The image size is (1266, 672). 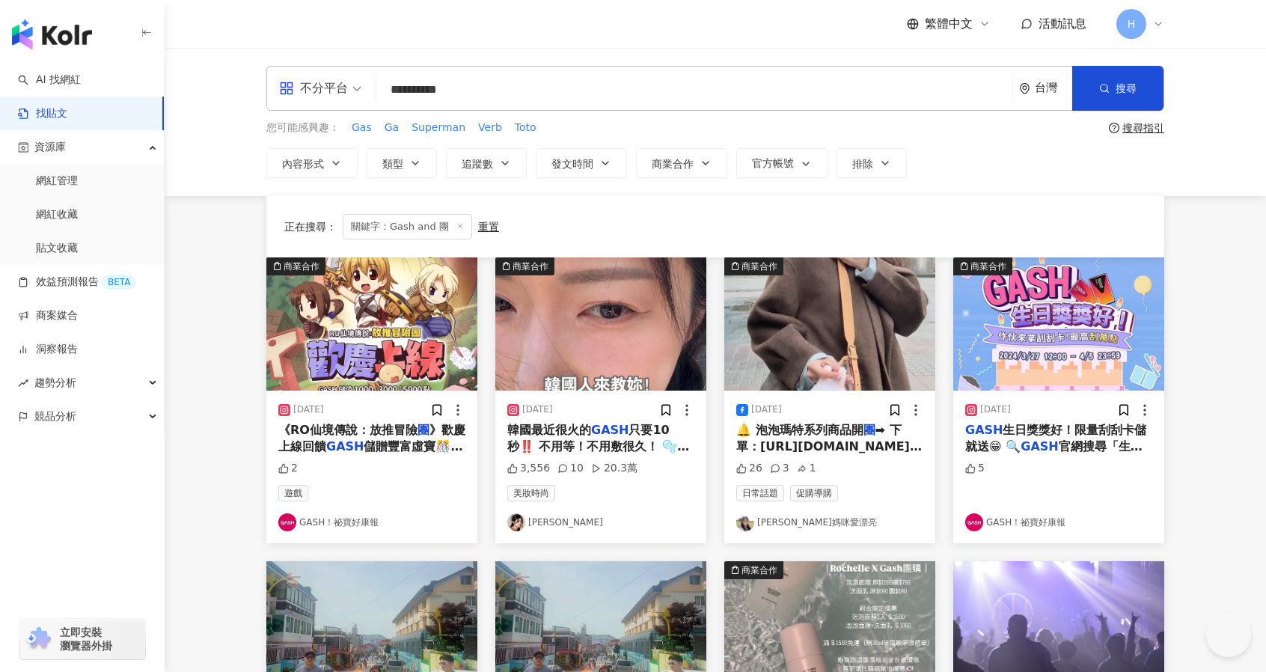 What do you see at coordinates (749, 468) in the screenshot?
I see `div: 26` at bounding box center [749, 468].